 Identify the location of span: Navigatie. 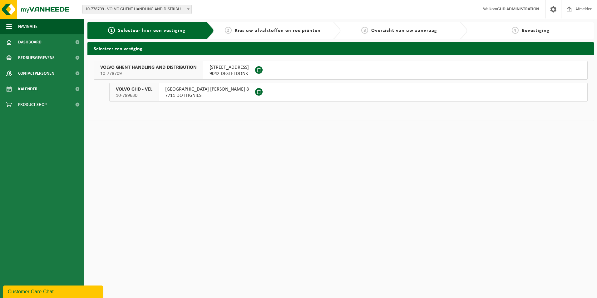
(28, 27).